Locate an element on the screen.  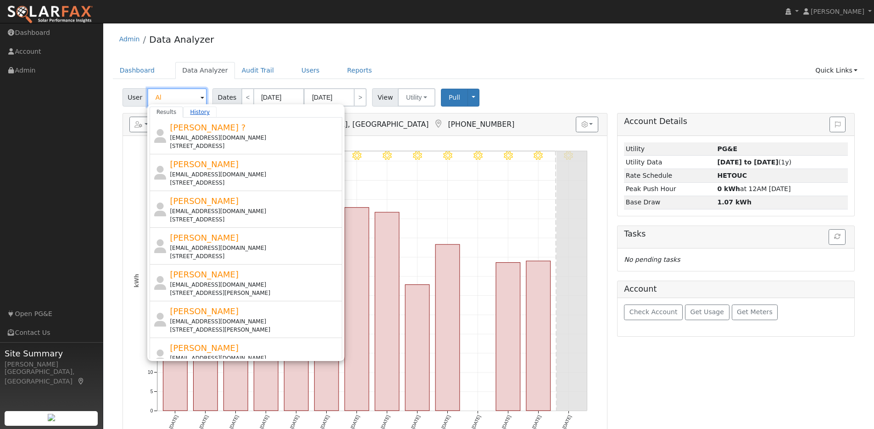
span: User is located at coordinates (135, 97).